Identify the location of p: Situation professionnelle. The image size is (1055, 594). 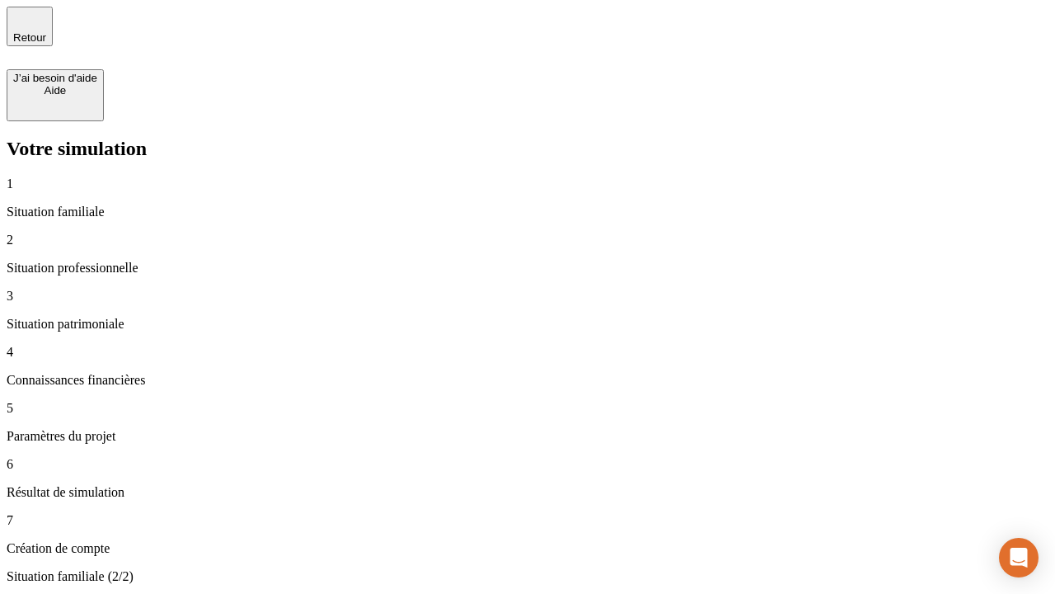
(528, 268).